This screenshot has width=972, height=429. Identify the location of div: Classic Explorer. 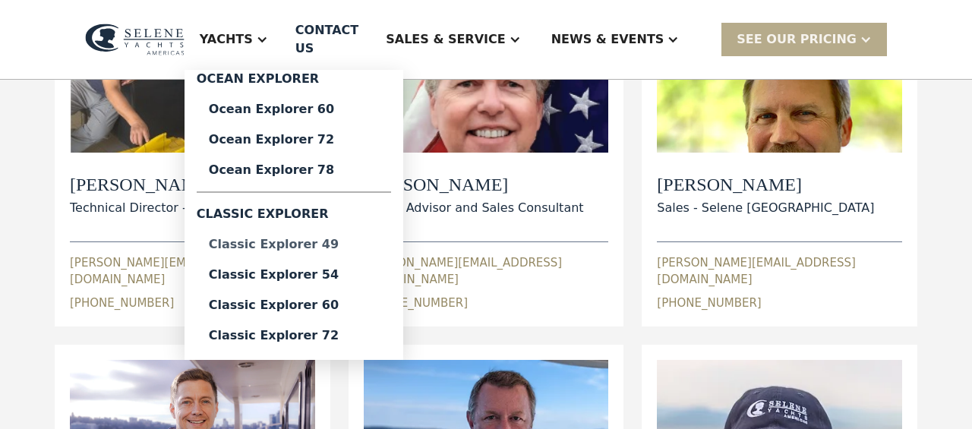
(294, 214).